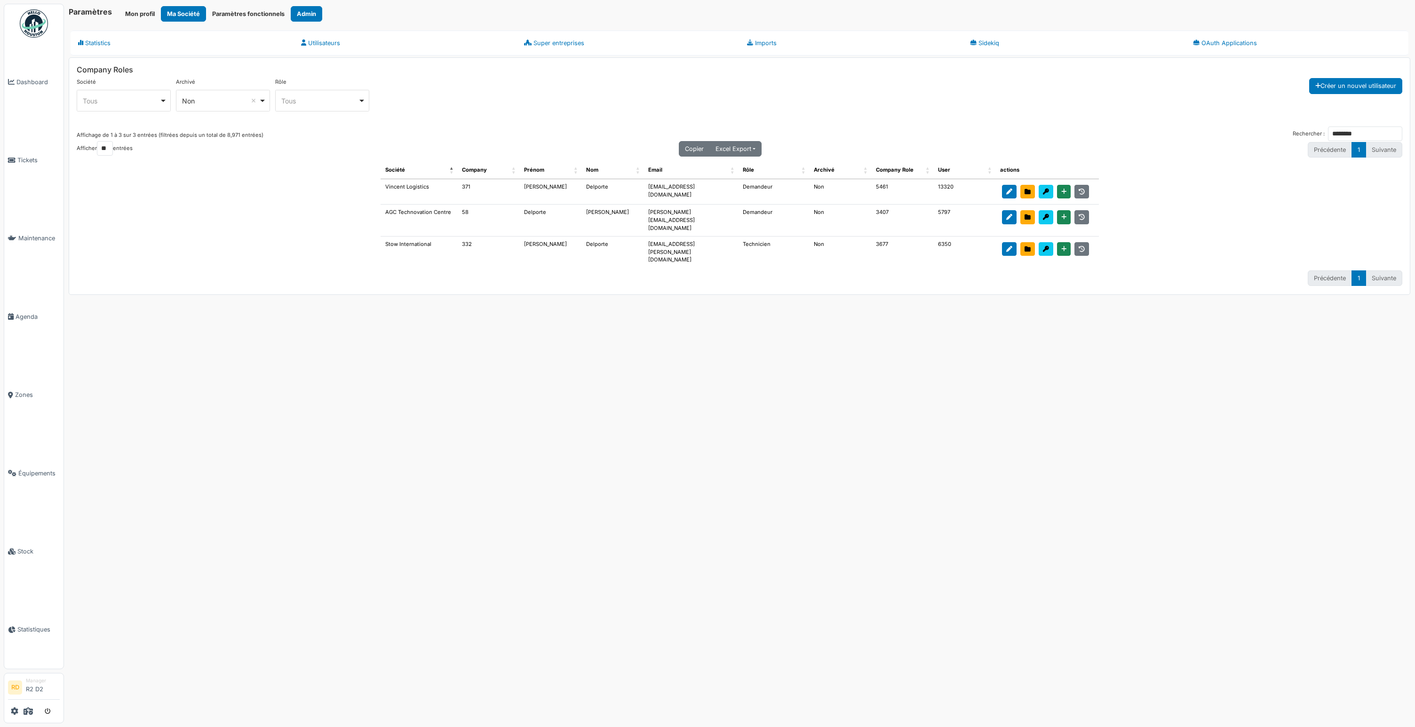  Describe the element at coordinates (488, 192) in the screenshot. I see `td: 371` at that location.